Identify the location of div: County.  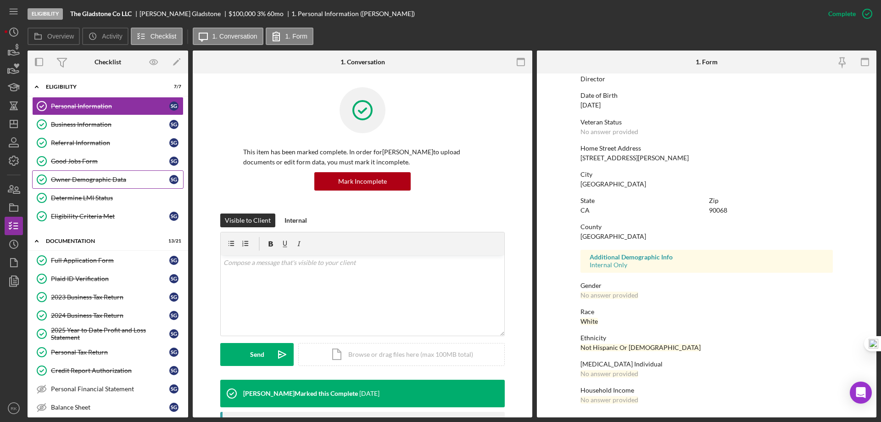
(707, 227).